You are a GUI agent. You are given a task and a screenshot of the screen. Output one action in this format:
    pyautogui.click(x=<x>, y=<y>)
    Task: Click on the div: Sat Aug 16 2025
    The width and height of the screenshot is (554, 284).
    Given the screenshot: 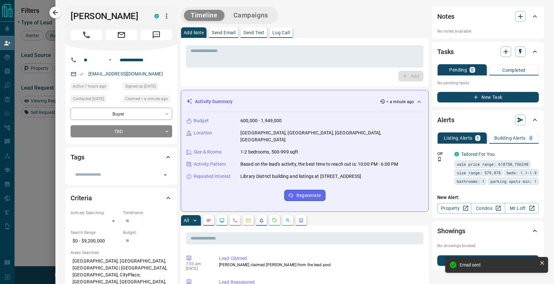 What is the action you would take?
    pyautogui.click(x=95, y=87)
    